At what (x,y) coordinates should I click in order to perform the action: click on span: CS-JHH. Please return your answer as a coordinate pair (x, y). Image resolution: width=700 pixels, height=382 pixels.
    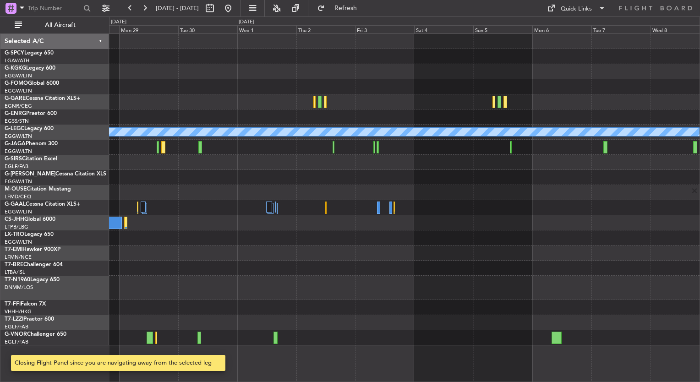
    Looking at the image, I should click on (14, 219).